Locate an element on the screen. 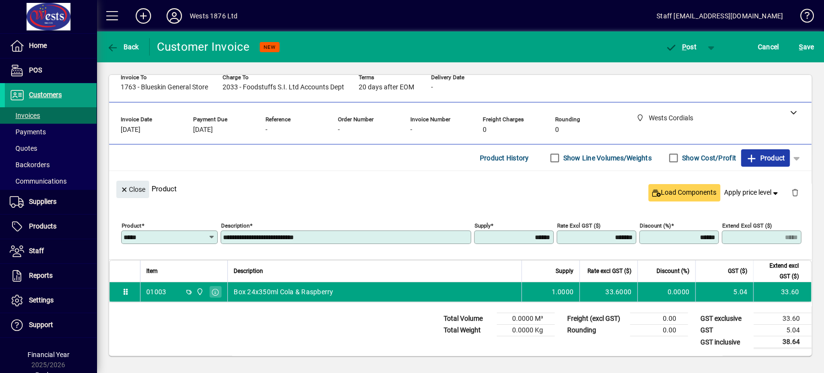 Image resolution: width=824 pixels, height=373 pixels. td: 0.0000 M³ is located at coordinates (526, 319).